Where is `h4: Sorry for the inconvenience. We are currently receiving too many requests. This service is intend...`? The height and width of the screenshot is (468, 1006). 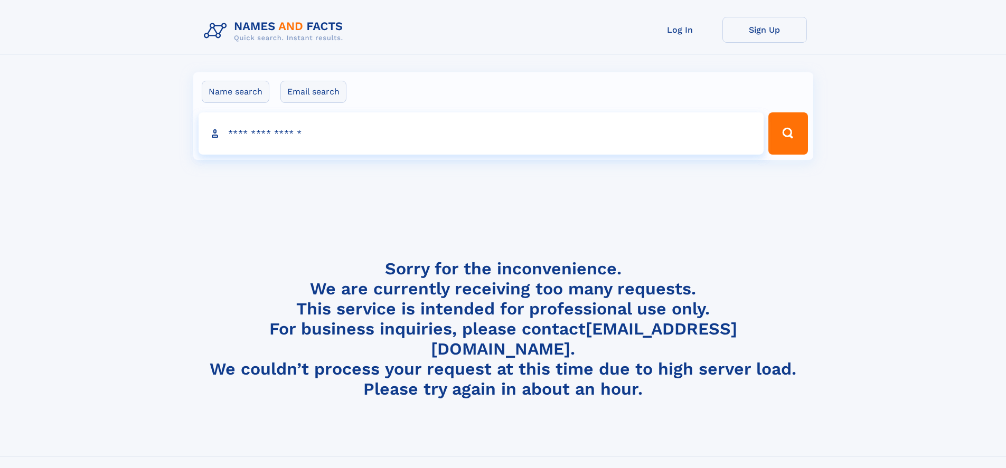
h4: Sorry for the inconvenience. We are currently receiving too many requests. This service is intend... is located at coordinates (503, 329).